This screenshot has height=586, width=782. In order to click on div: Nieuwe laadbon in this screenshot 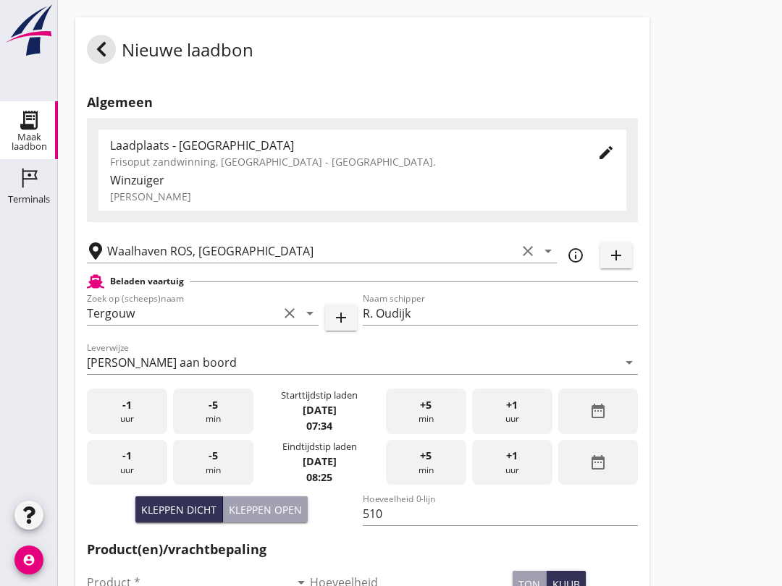, I will do `click(170, 52)`.